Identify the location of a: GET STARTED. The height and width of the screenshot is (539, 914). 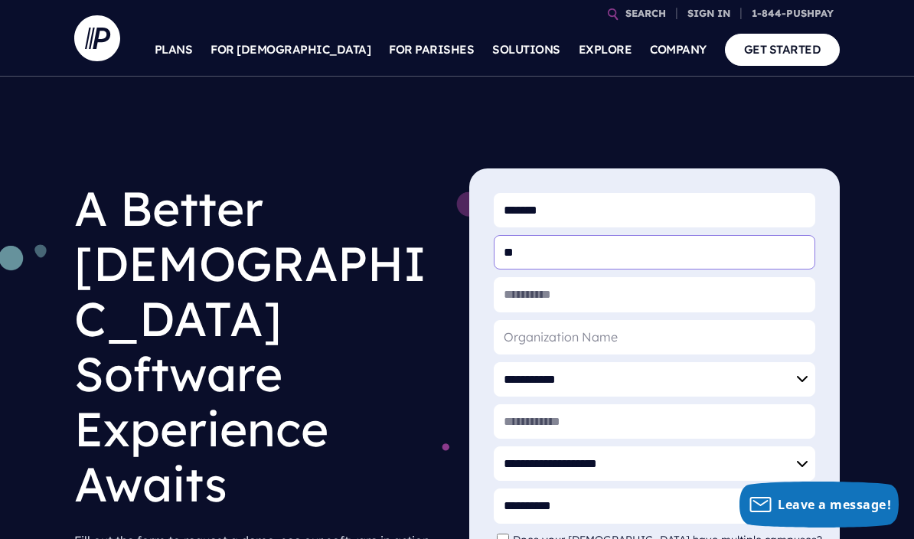
(782, 49).